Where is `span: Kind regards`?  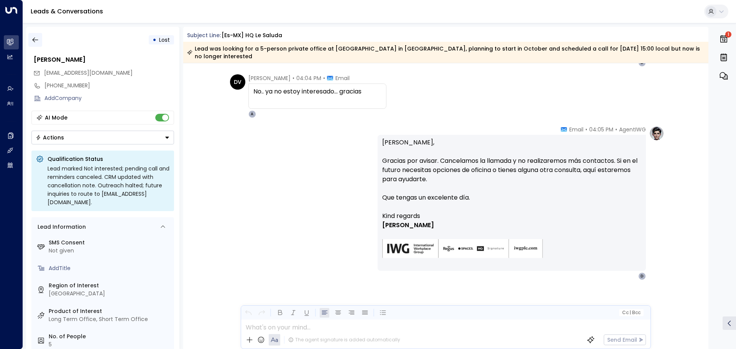 span: Kind regards is located at coordinates (401, 216).